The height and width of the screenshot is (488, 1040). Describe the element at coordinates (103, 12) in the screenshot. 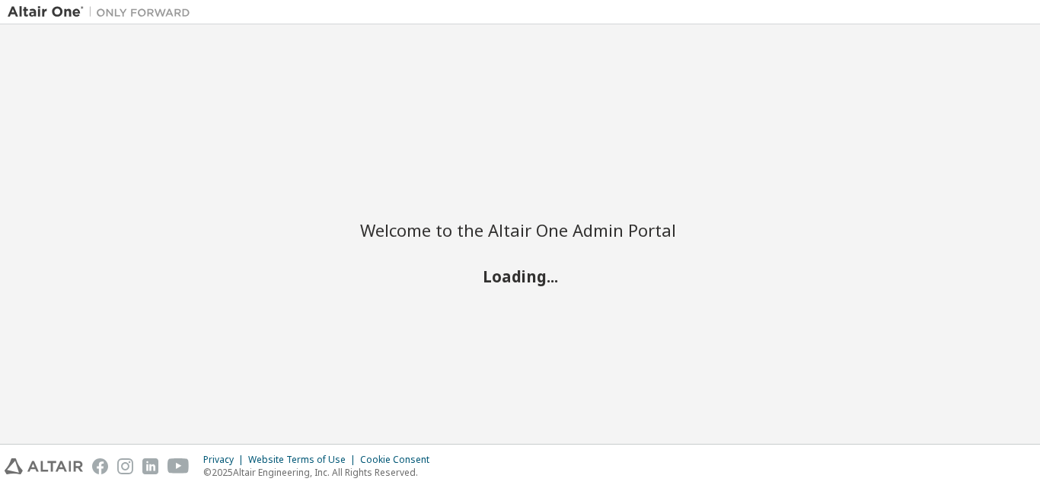

I see `img: Altair One` at that location.